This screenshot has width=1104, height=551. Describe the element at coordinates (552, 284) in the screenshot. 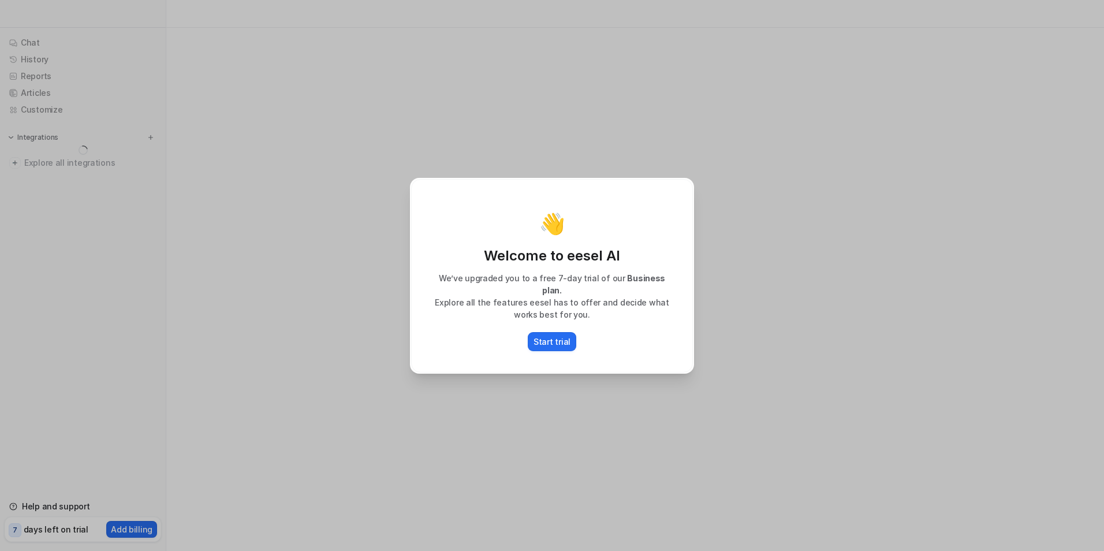

I see `p: We’ve upgraded you to a free 7-day trial of our` at that location.